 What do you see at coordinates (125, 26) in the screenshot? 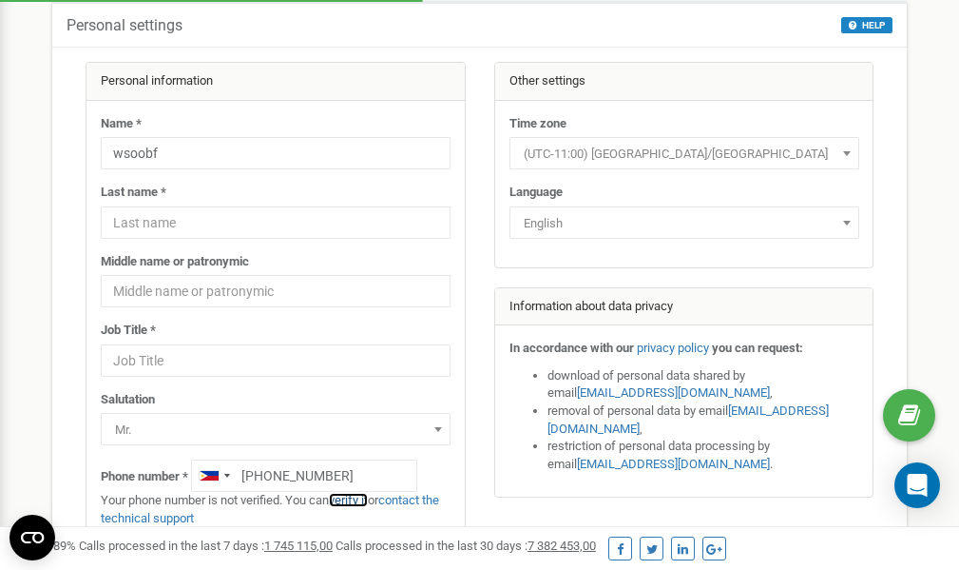
I see `h5: Personal settings` at bounding box center [125, 26].